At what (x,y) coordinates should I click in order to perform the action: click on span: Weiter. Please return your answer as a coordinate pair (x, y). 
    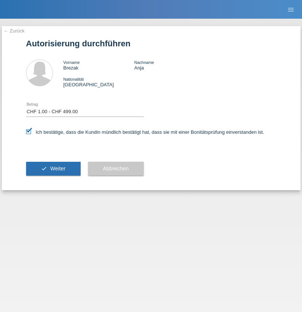
    Looking at the image, I should click on (57, 168).